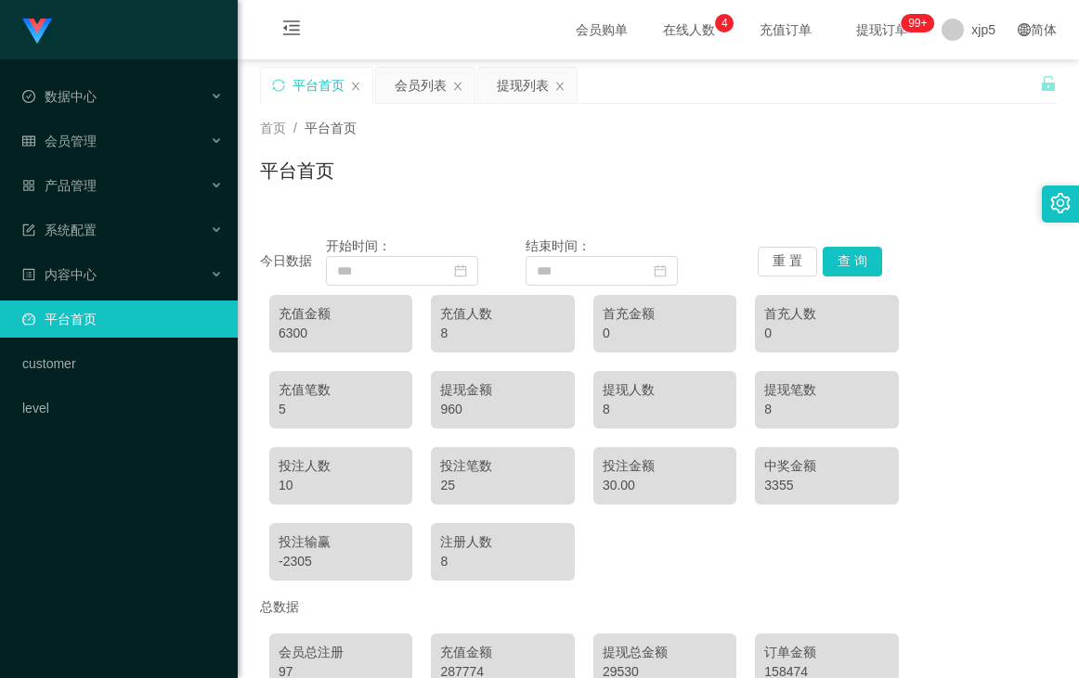 Image resolution: width=1079 pixels, height=678 pixels. Describe the element at coordinates (59, 141) in the screenshot. I see `span: 会员管理` at that location.